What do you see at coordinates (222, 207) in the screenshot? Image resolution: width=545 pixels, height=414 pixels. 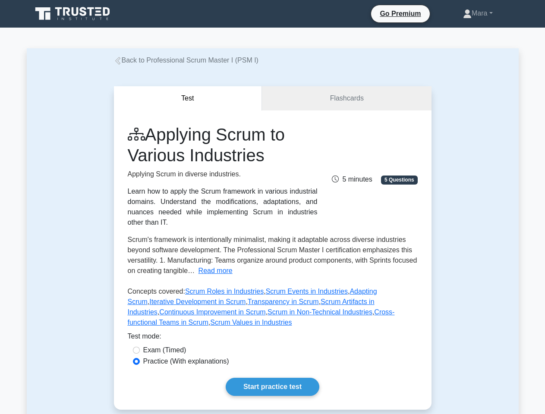 I see `div: Learn how to apply the Scrum framework in various industrial domains. Understand the modification...` at bounding box center [222, 207].